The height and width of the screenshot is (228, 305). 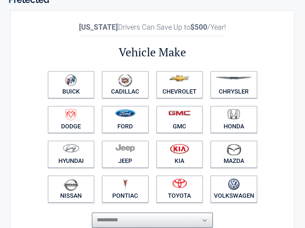 What do you see at coordinates (125, 189) in the screenshot?
I see `a: Pontiac` at bounding box center [125, 189].